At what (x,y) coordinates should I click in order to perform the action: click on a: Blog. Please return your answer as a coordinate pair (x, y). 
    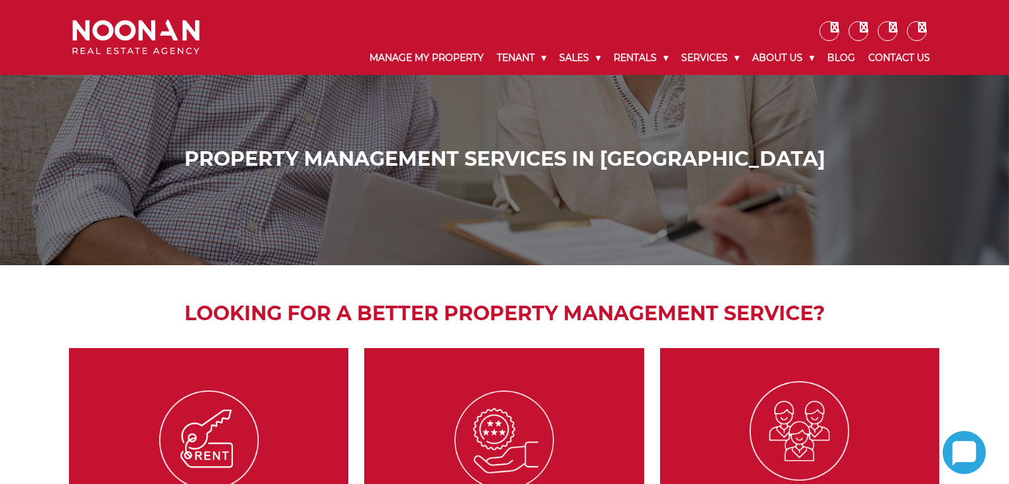
    Looking at the image, I should click on (841, 58).